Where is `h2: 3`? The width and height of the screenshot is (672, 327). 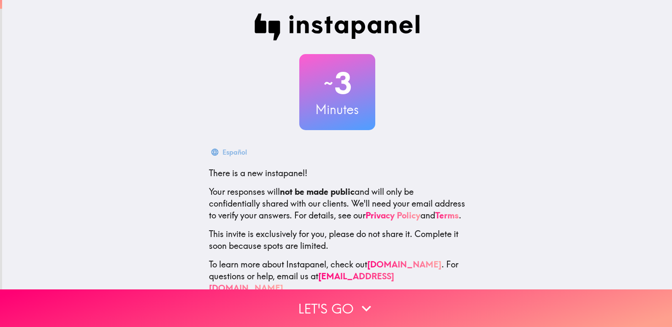
h2: 3 is located at coordinates (337, 83).